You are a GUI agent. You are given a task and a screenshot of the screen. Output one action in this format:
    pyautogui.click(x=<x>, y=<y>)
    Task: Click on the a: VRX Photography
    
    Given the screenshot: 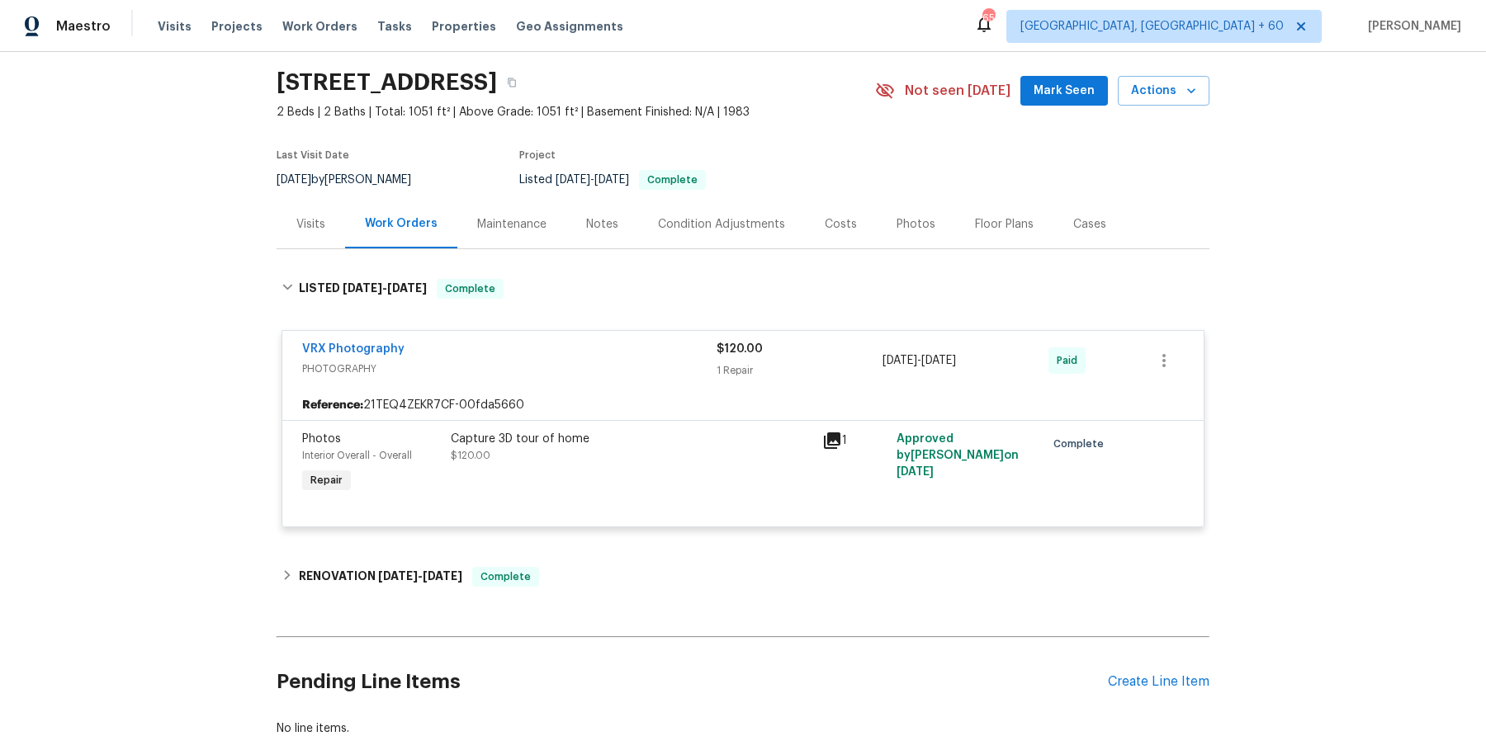 What is the action you would take?
    pyautogui.click(x=353, y=349)
    